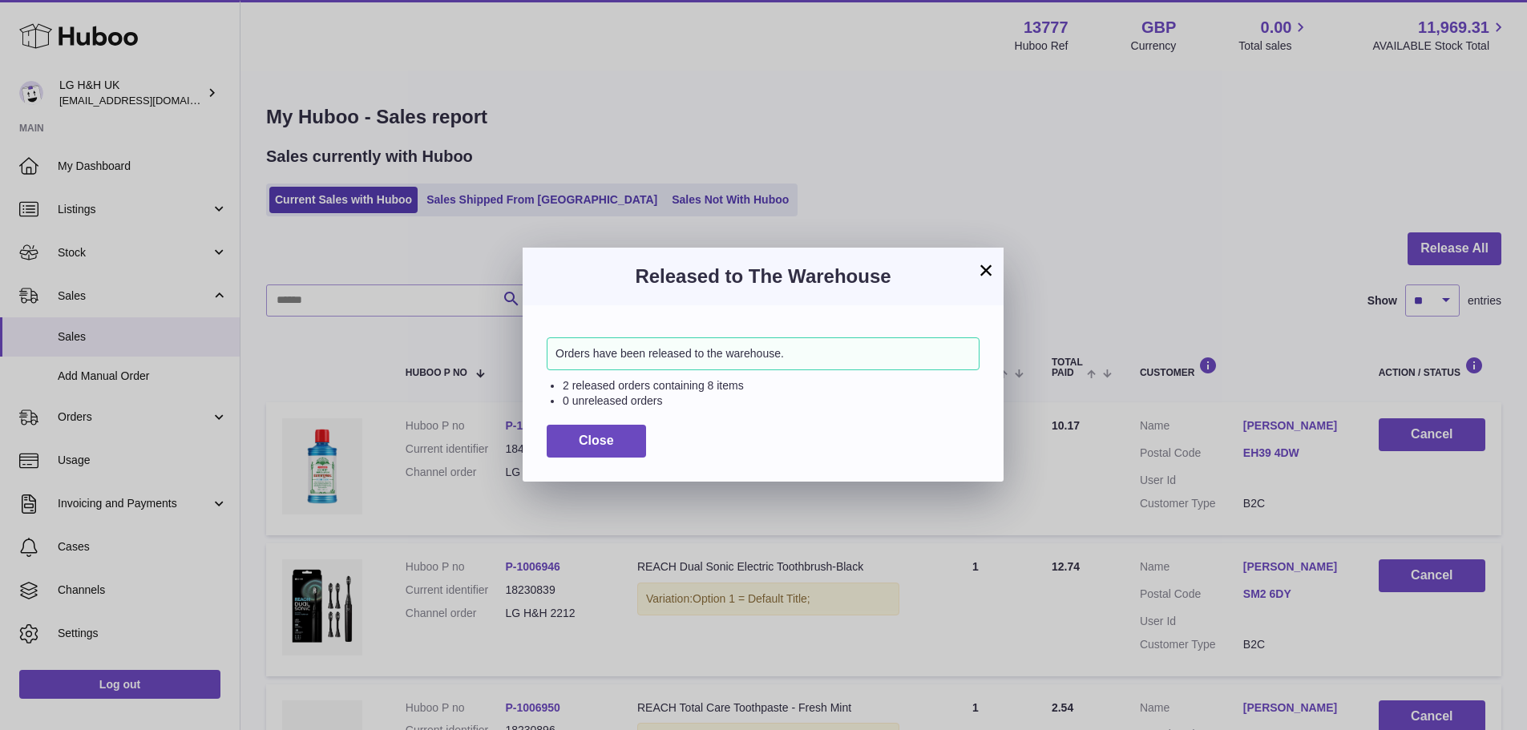 Image resolution: width=1527 pixels, height=730 pixels. What do you see at coordinates (771, 401) in the screenshot?
I see `li: 0 unreleased orders` at bounding box center [771, 401].